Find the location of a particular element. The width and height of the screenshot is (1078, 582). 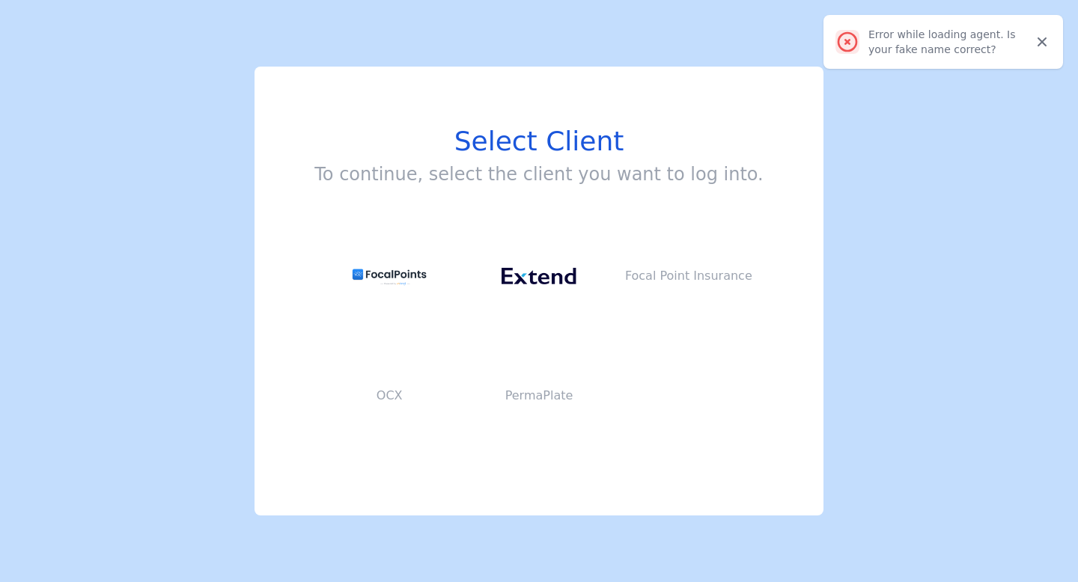

p: Focal Point Insurance is located at coordinates (688, 276).